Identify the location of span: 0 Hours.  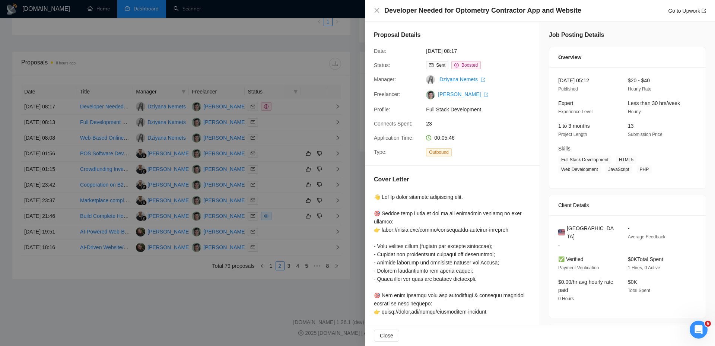
(566, 299).